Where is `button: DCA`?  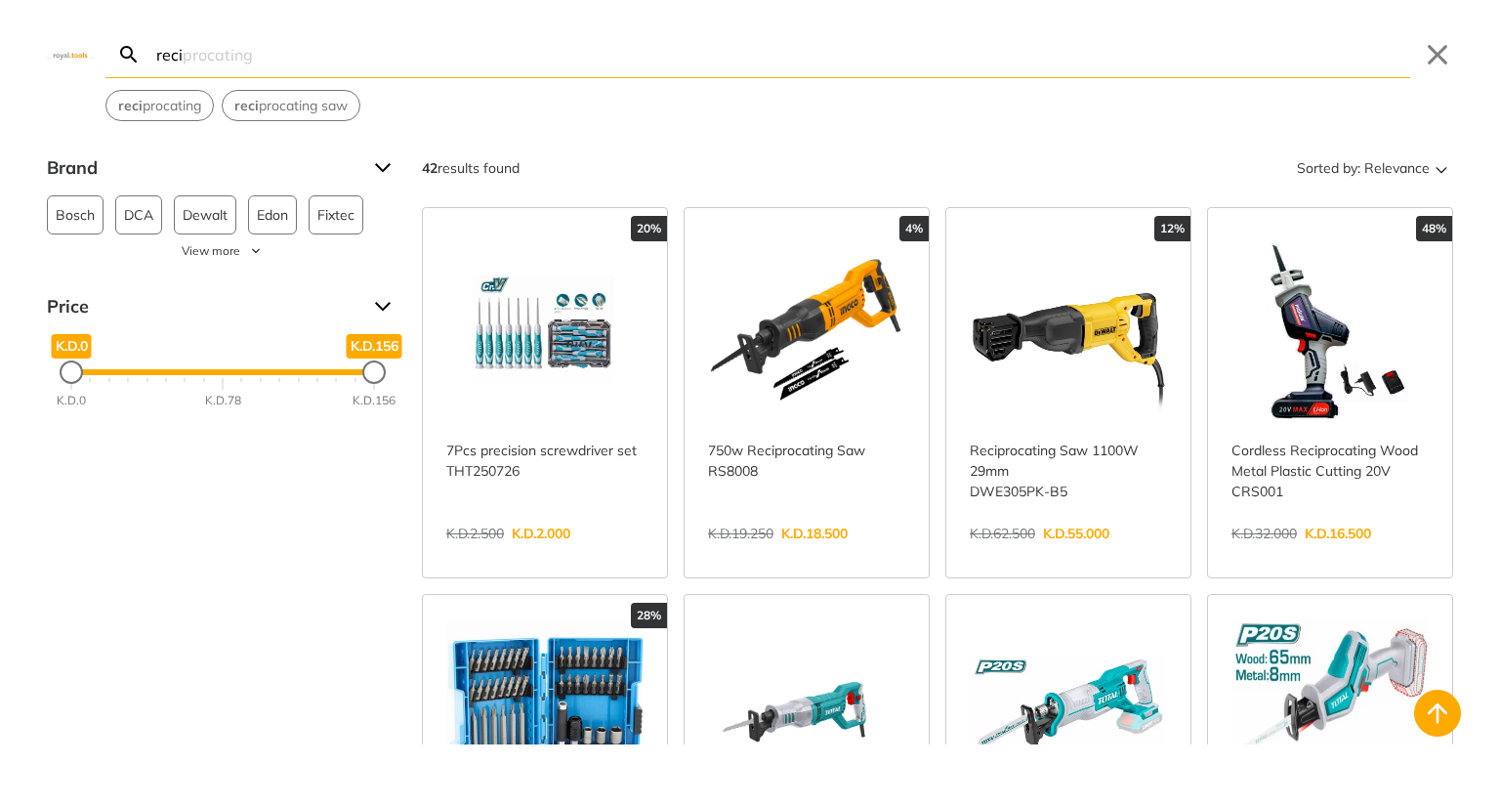
button: DCA is located at coordinates (139, 215).